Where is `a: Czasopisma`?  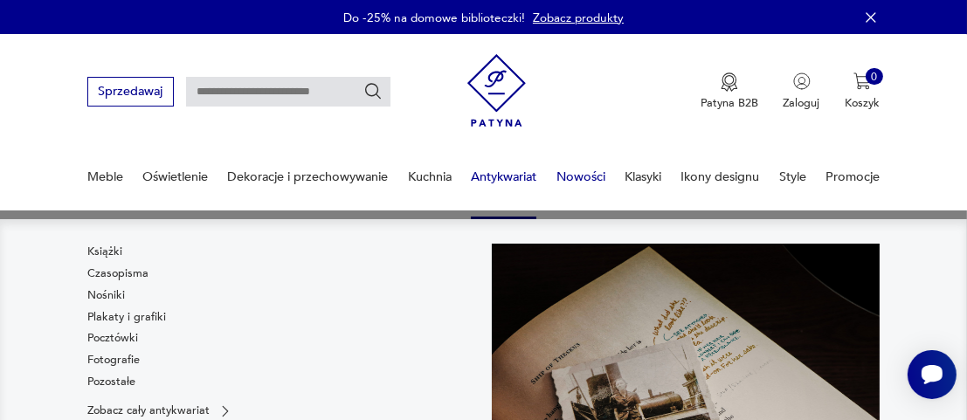 a: Czasopisma is located at coordinates (118, 274).